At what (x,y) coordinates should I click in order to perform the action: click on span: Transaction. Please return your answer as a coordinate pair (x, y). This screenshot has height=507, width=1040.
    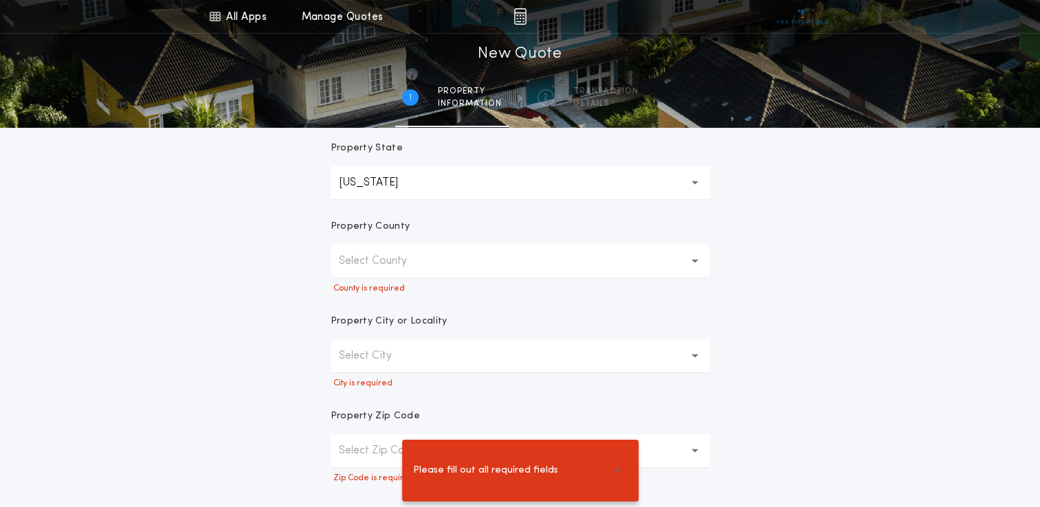
    Looking at the image, I should click on (605, 91).